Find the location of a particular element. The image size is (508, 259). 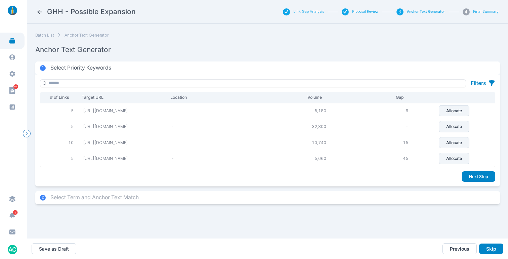

p: Target URL is located at coordinates (120, 98).